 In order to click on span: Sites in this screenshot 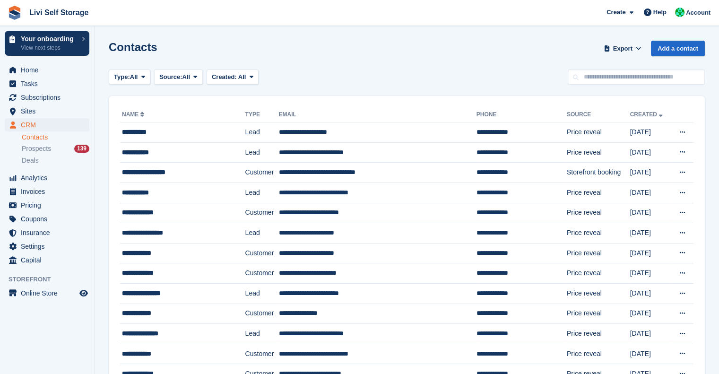, I will do `click(49, 111)`.